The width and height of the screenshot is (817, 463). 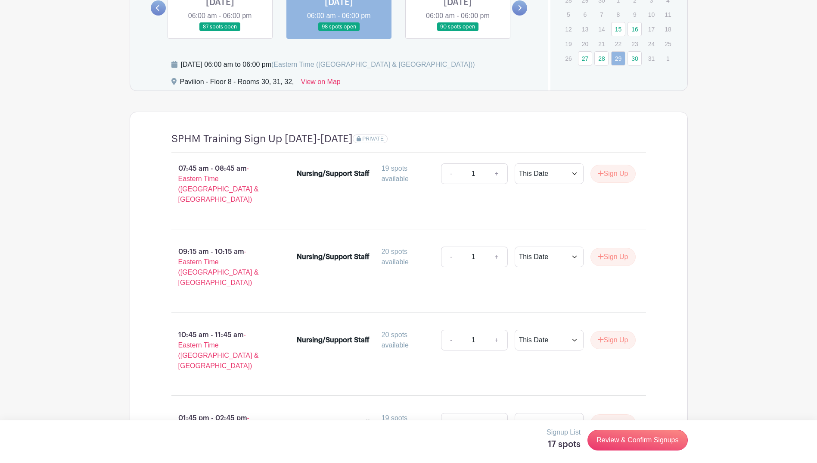 What do you see at coordinates (668, 44) in the screenshot?
I see `p: 25` at bounding box center [668, 44].